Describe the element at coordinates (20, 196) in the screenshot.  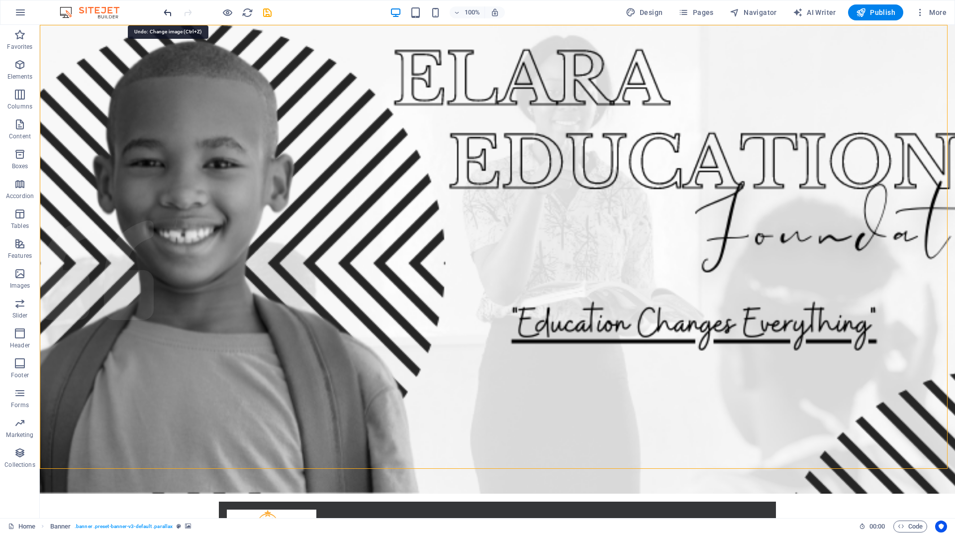
I see `p: Accordion` at that location.